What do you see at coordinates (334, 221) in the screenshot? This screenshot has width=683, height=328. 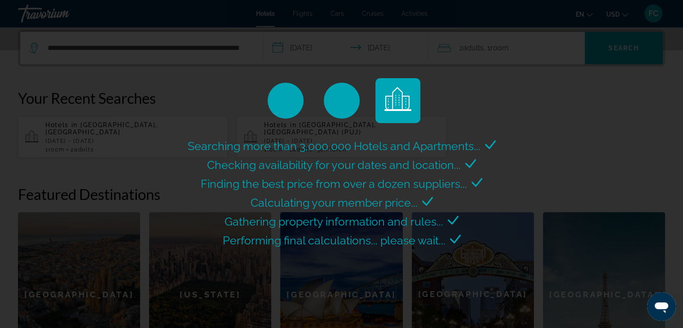 I see `span: Gathering property information and rules...` at bounding box center [334, 221].